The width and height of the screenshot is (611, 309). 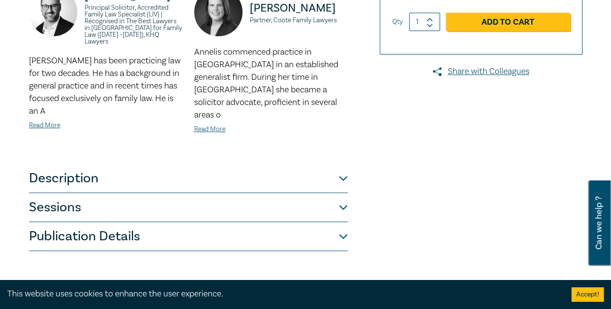 What do you see at coordinates (299, 20) in the screenshot?
I see `small: Partner, Coote Family Lawyers` at bounding box center [299, 20].